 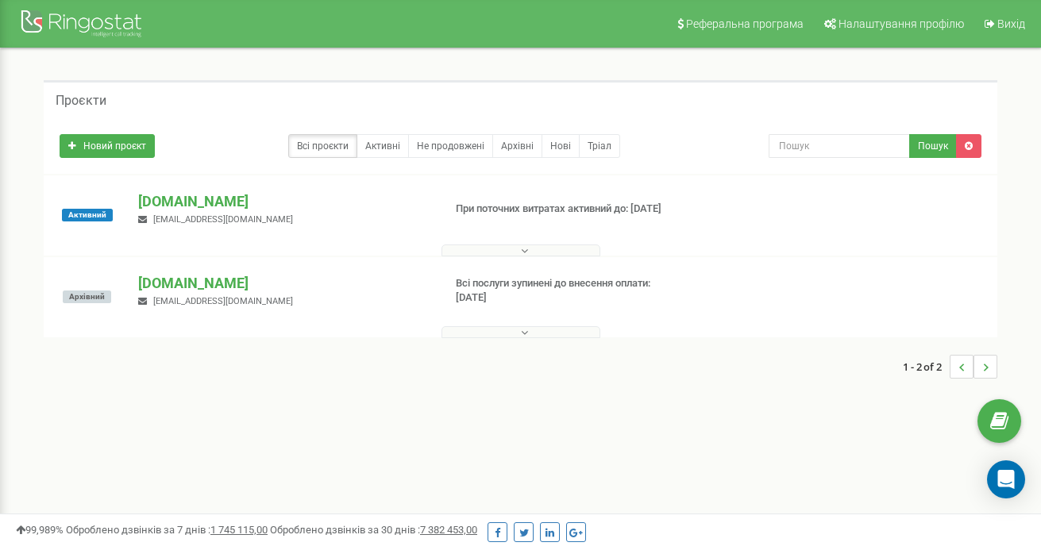 What do you see at coordinates (933, 146) in the screenshot?
I see `button: Пошук` at bounding box center [933, 146].